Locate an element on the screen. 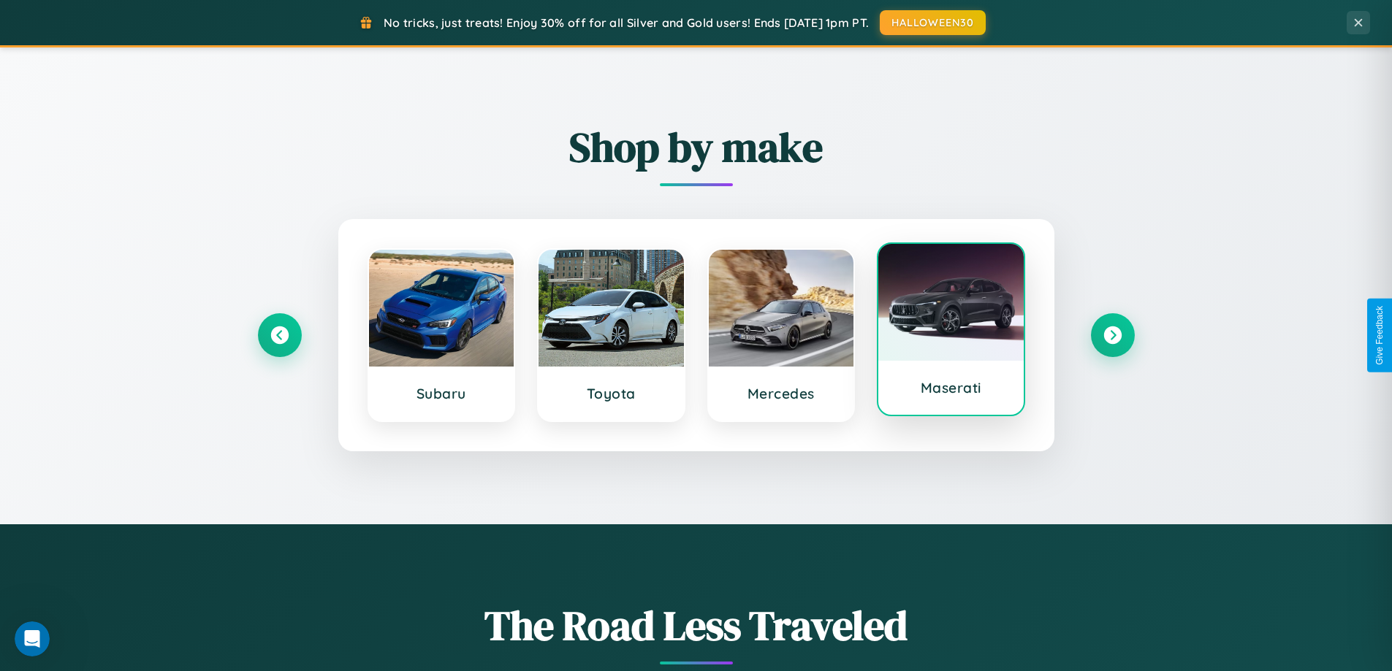  h2: Shop by make is located at coordinates (696, 147).